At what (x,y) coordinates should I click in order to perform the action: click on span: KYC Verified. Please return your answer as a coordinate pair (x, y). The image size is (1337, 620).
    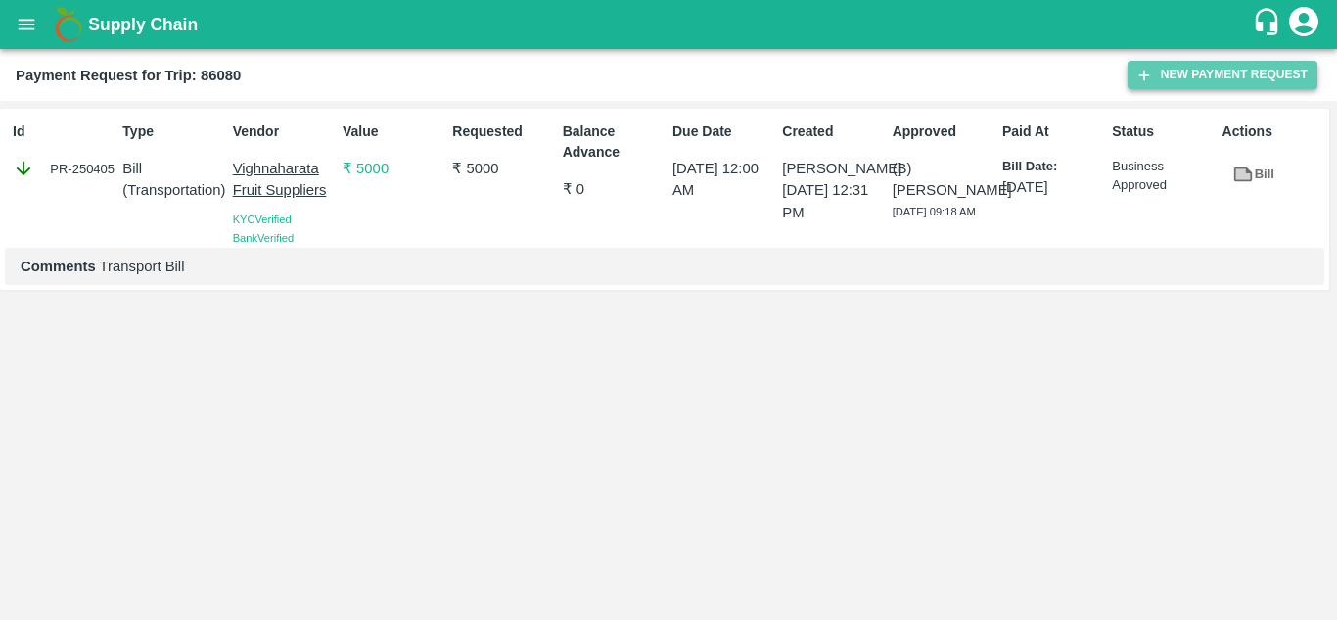
    Looking at the image, I should click on (262, 219).